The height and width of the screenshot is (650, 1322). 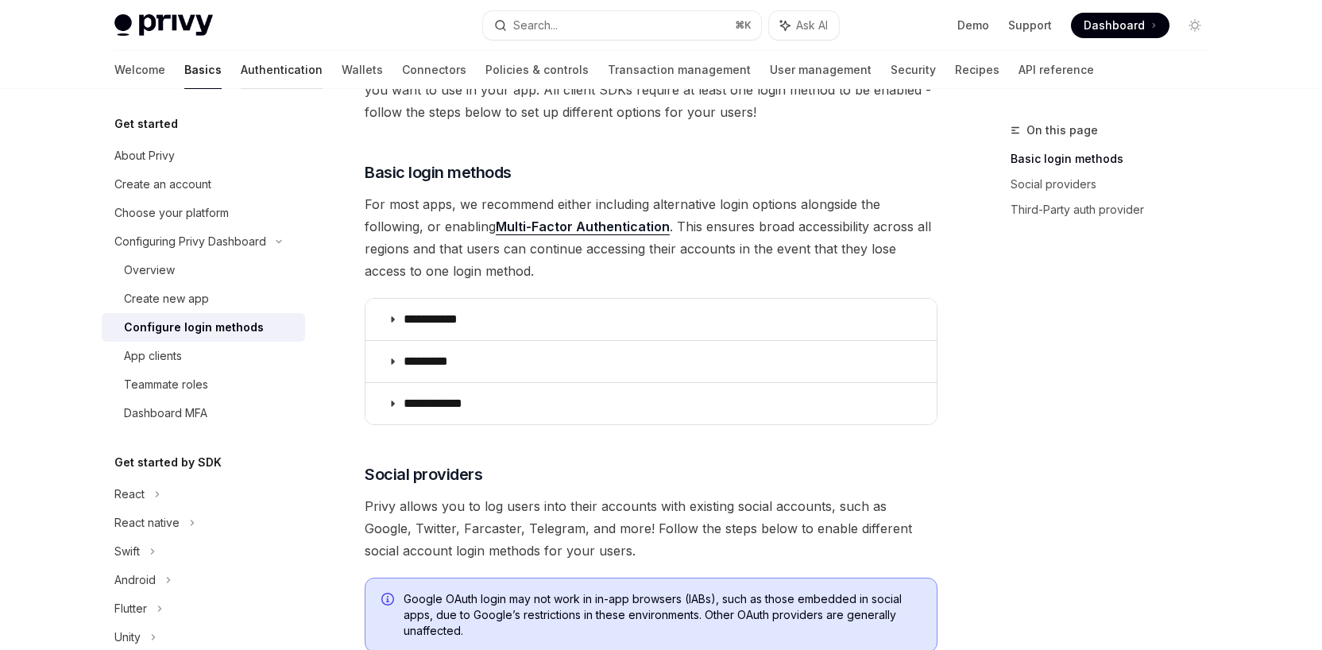 I want to click on a: Security, so click(x=913, y=70).